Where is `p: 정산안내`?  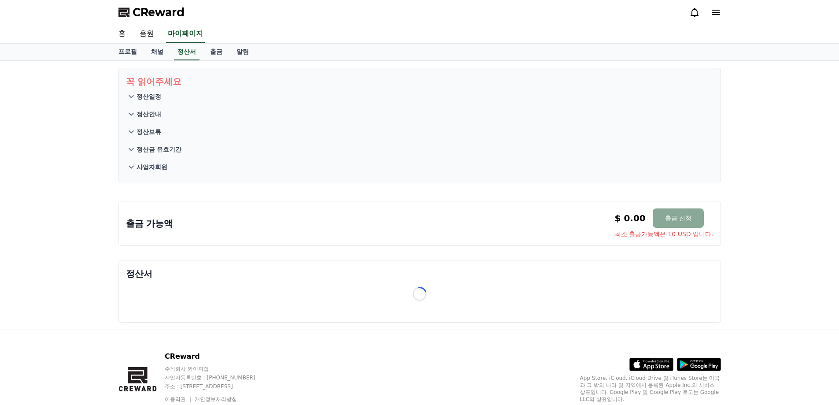 p: 정산안내 is located at coordinates (149, 114).